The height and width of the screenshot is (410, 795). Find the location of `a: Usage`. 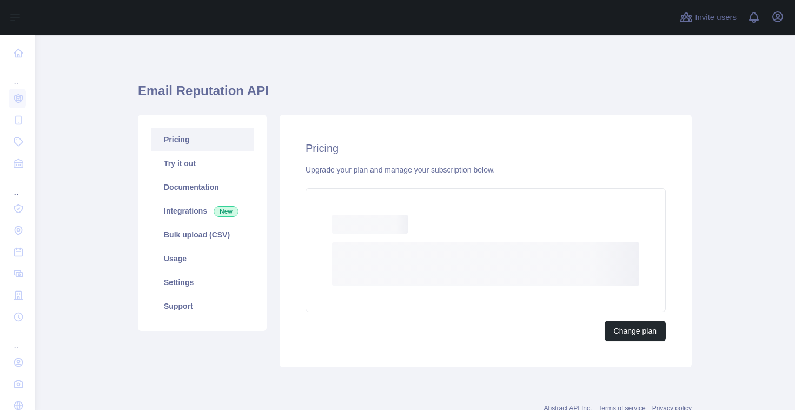

a: Usage is located at coordinates (202, 258).